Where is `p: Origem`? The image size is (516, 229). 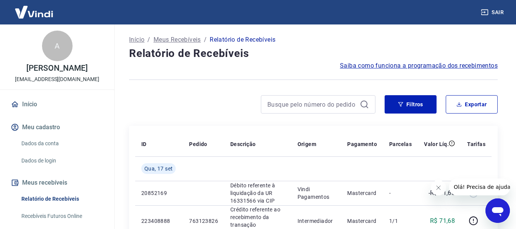 p: Origem is located at coordinates (307, 144).